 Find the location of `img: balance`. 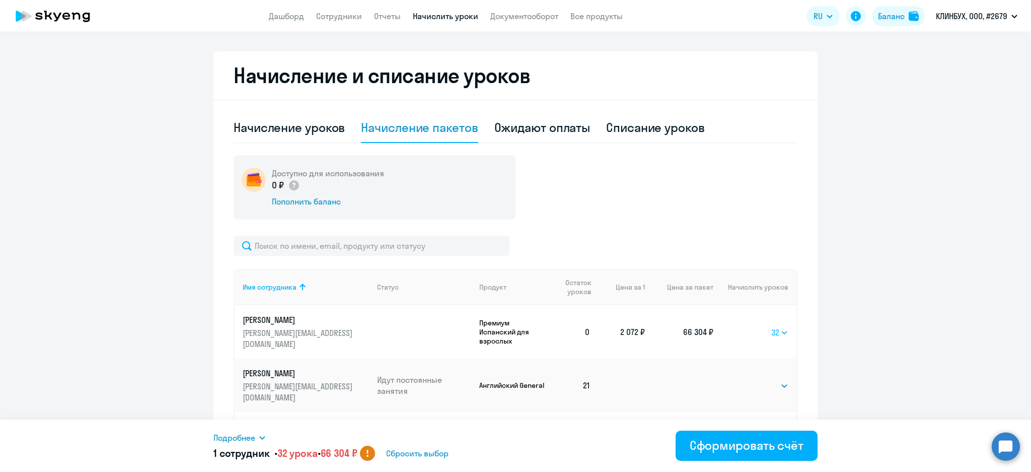

img: balance is located at coordinates (914, 16).